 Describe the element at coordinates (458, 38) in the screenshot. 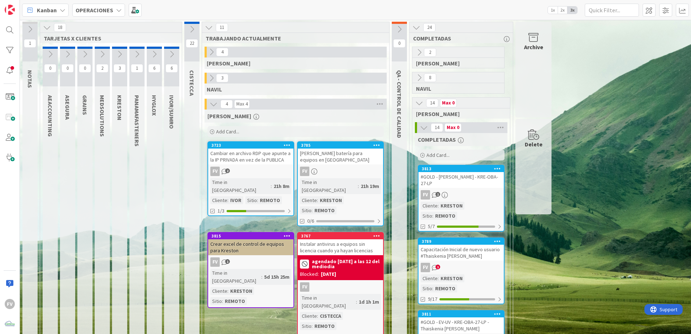

I see `span: COMPLETADAS` at that location.